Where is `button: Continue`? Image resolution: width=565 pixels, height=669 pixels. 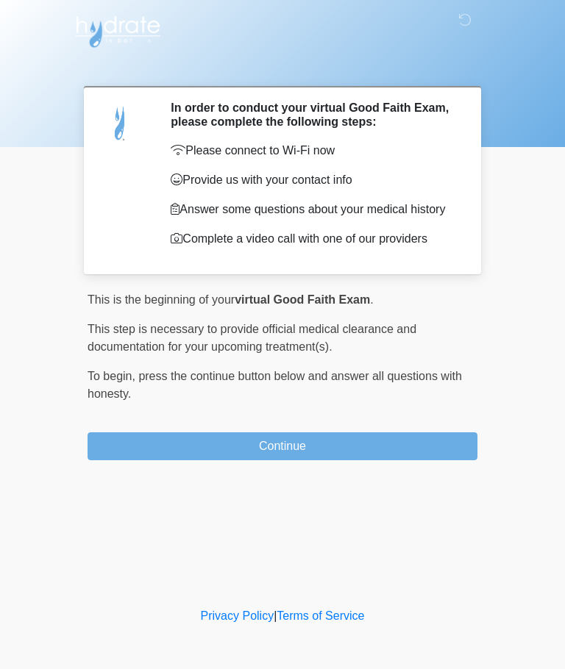 button: Continue is located at coordinates (282, 446).